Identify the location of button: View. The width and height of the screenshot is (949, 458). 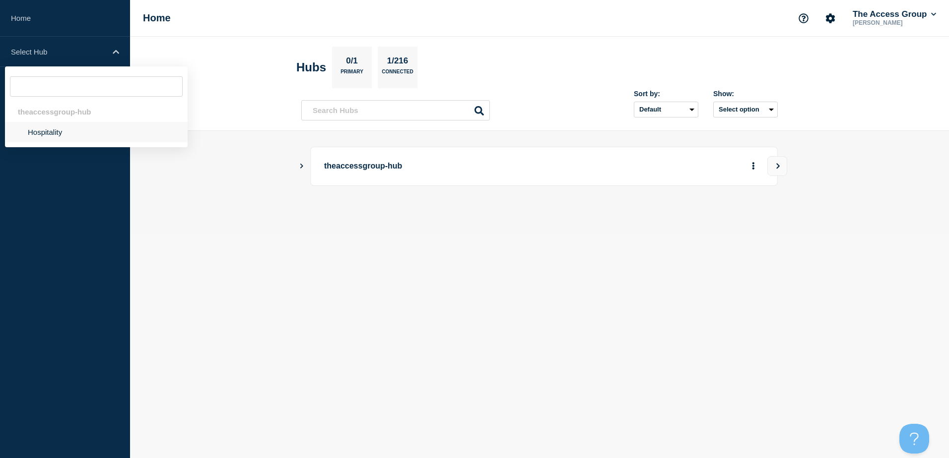
(777, 166).